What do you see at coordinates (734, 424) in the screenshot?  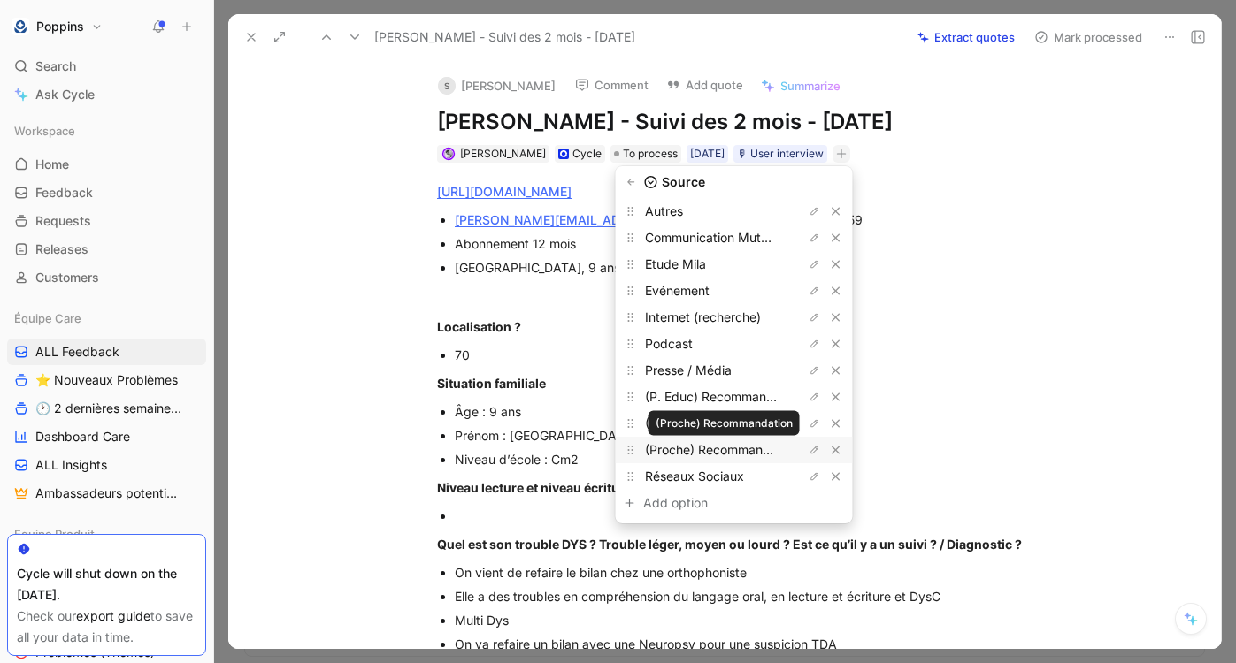 I see `div: (PS) Recommandation` at bounding box center [734, 424].